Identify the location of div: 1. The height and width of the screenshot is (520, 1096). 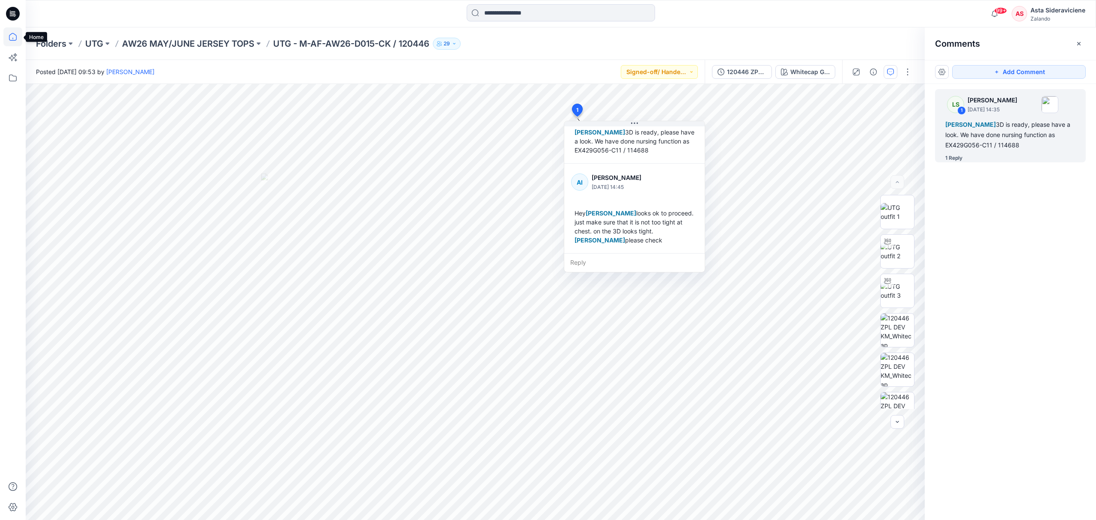
(962, 110).